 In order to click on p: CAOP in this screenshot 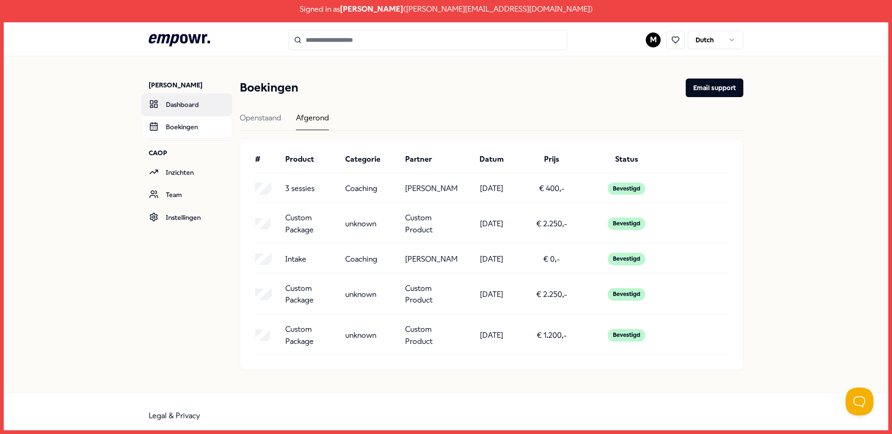, I will do `click(190, 153)`.